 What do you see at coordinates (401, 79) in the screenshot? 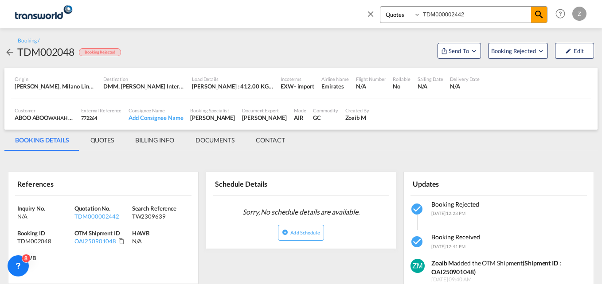
I see `div: Rollable` at bounding box center [401, 79].